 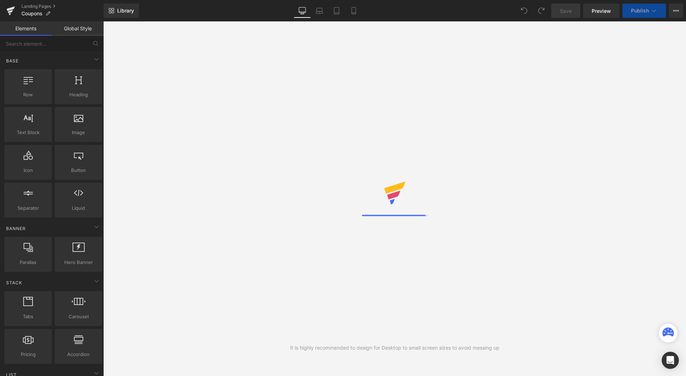 What do you see at coordinates (62, 6) in the screenshot?
I see `a: Landing Pages` at bounding box center [62, 6].